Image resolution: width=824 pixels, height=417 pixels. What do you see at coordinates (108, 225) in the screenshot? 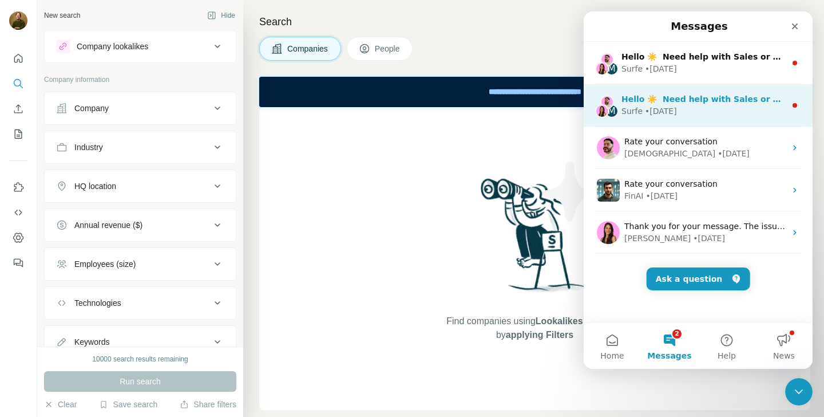
I see `div: Annual revenue ($)` at bounding box center [108, 225].